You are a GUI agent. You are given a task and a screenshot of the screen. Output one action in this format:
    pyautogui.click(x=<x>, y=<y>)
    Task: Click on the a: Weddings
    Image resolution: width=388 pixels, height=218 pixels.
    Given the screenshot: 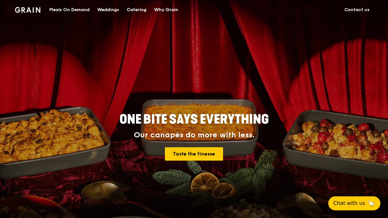 What is the action you would take?
    pyautogui.click(x=108, y=10)
    